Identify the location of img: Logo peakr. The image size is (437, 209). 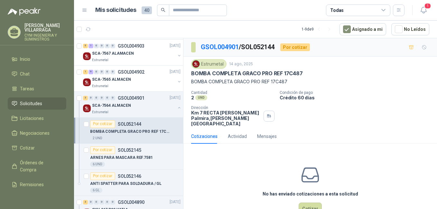
(24, 12).